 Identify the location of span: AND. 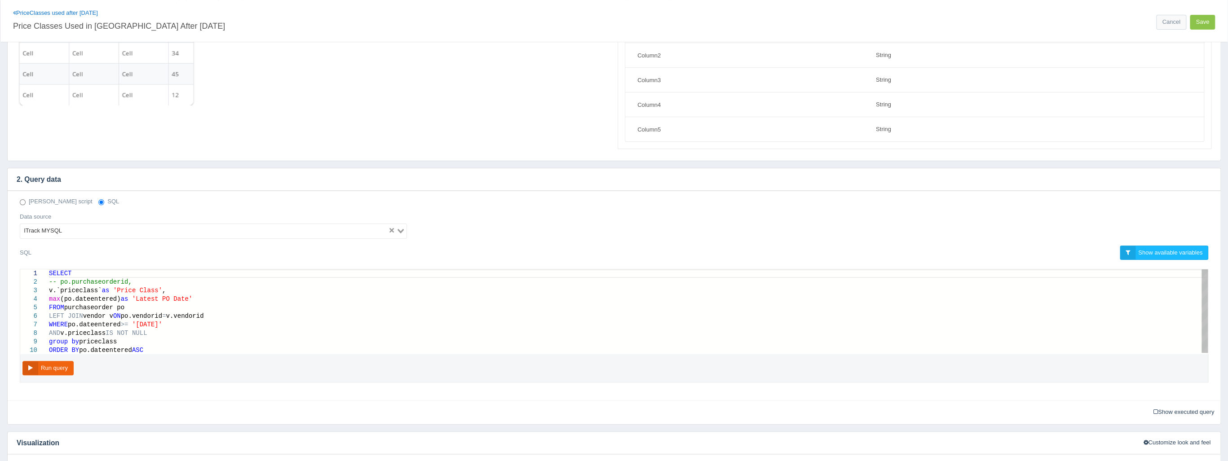
(54, 333).